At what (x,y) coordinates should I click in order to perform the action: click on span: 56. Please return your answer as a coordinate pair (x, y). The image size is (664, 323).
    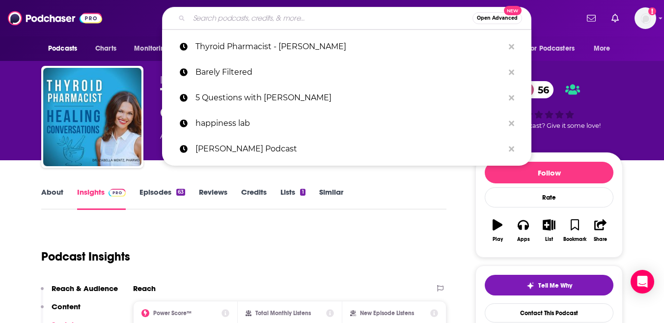
    Looking at the image, I should click on (540, 89).